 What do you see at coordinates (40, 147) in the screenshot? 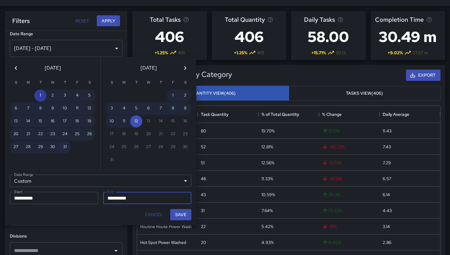
I see `button: 29` at bounding box center [40, 147].